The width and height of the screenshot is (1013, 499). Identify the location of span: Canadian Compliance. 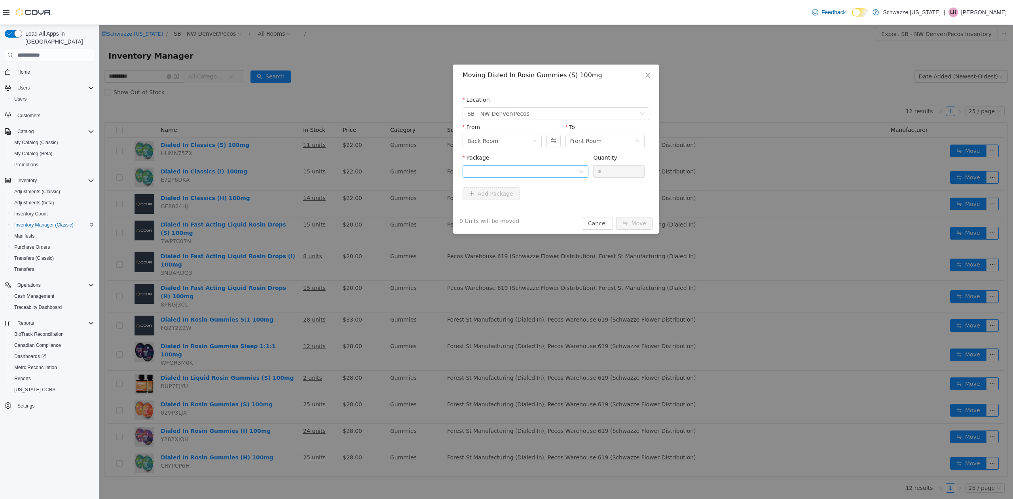
(53, 345).